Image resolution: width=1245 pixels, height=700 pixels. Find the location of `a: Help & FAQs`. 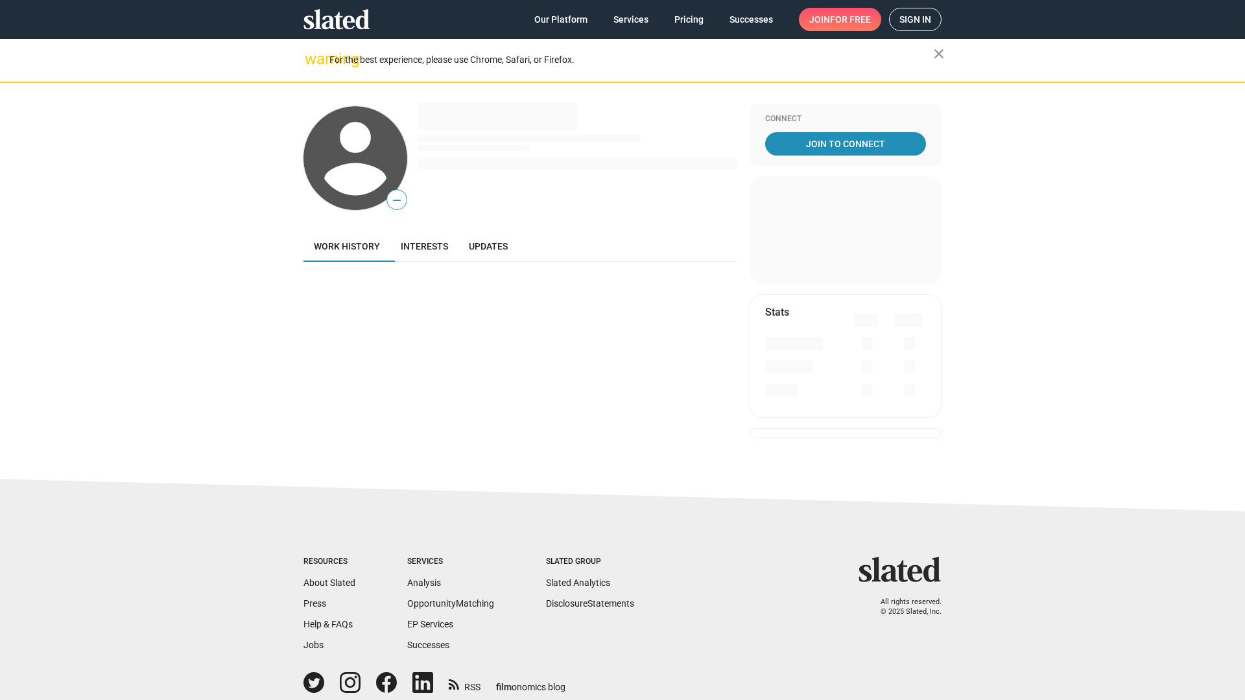

a: Help & FAQs is located at coordinates (328, 624).